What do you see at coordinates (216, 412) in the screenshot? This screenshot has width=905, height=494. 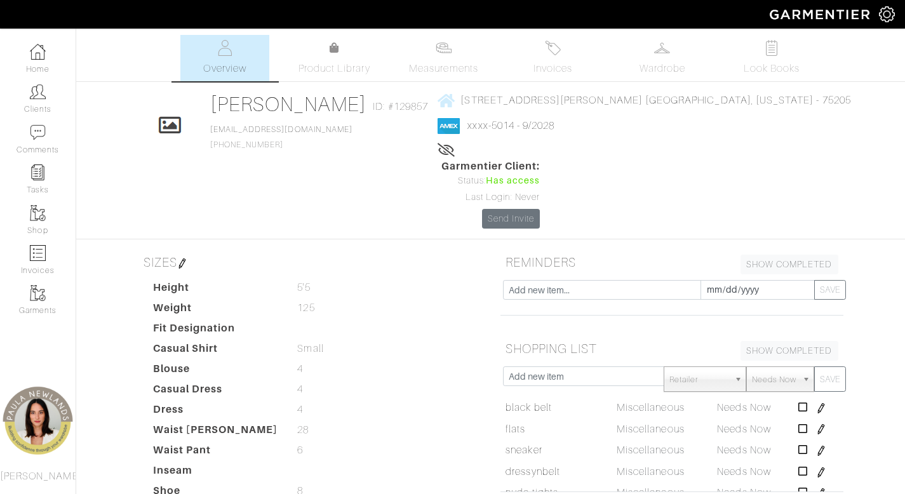 I see `dt: Dress` at bounding box center [216, 412].